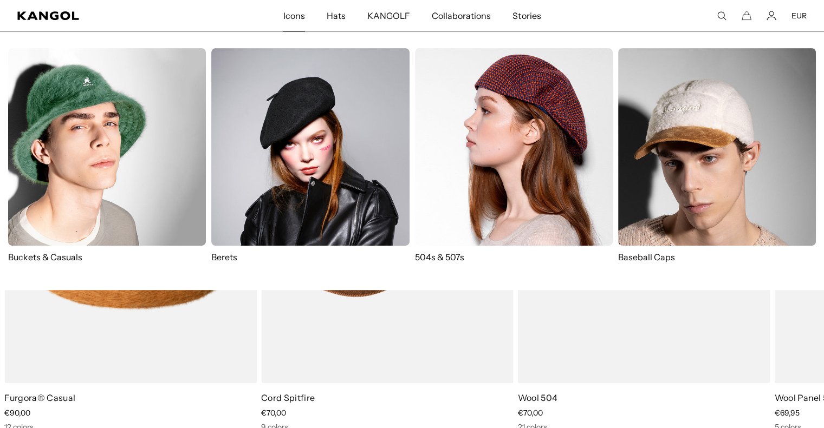 The width and height of the screenshot is (824, 428). I want to click on p: Buckets & Casuals, so click(107, 257).